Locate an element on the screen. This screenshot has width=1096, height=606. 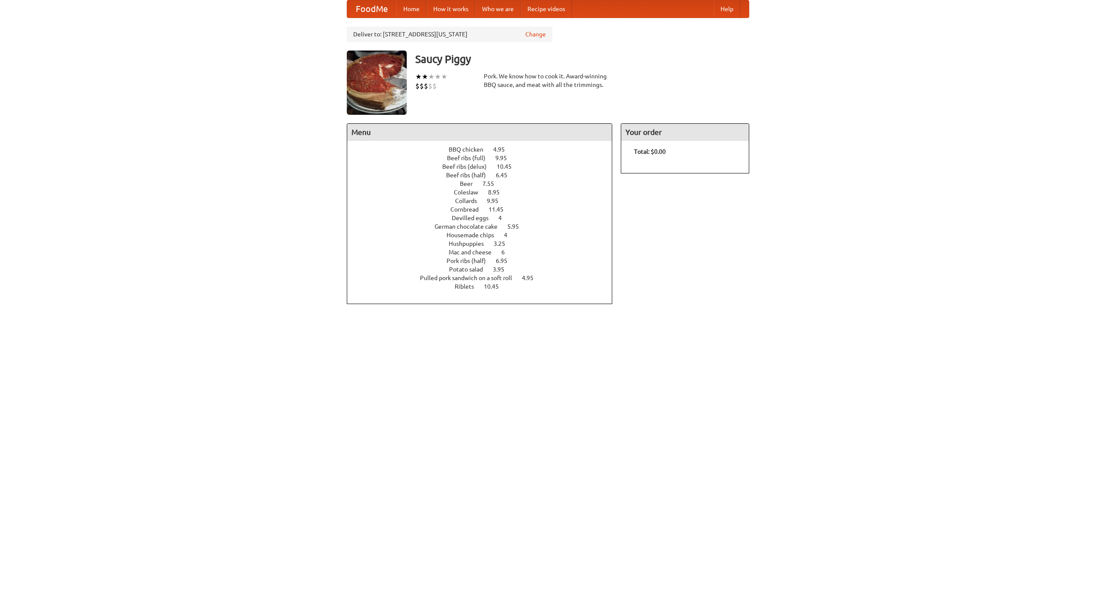
span: 6.95 is located at coordinates (506, 261).